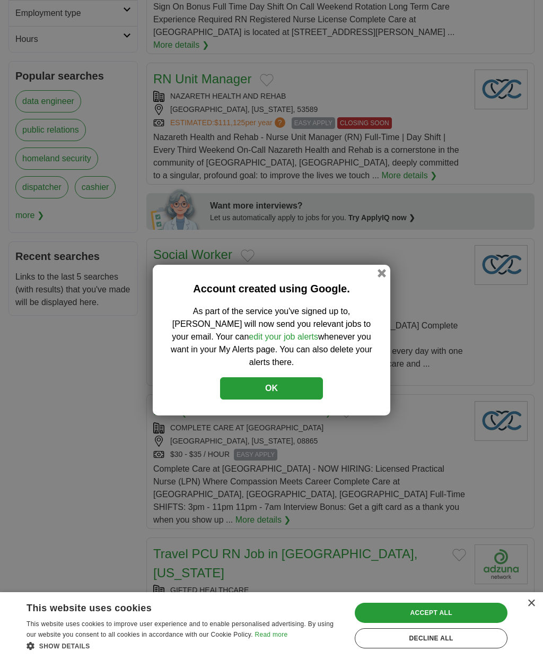  What do you see at coordinates (531, 603) in the screenshot?
I see `div: Close` at bounding box center [531, 603].